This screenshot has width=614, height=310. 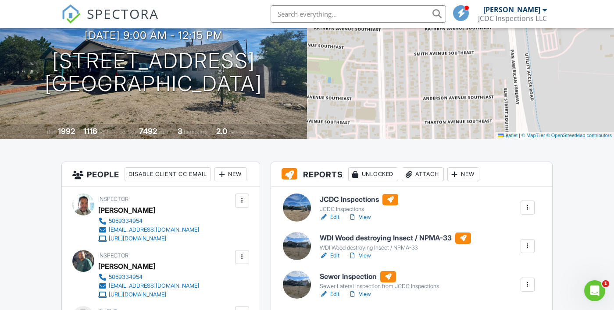 I want to click on div: JCDC Inspections LLC, so click(x=512, y=18).